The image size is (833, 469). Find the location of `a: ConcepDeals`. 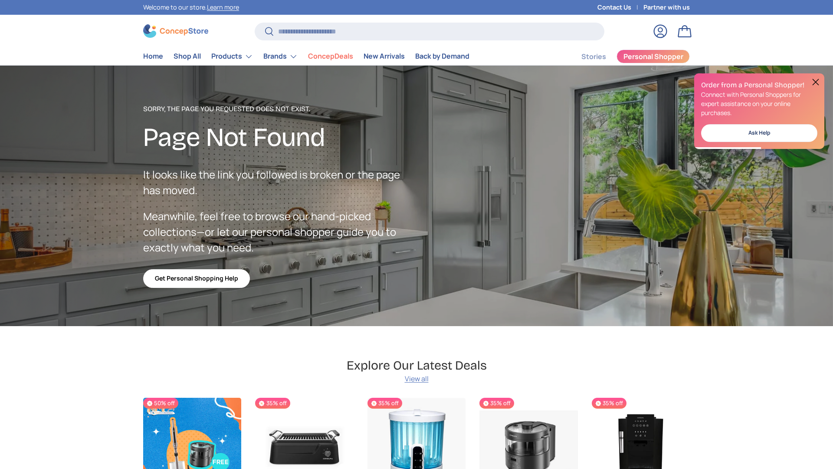

a: ConcepDeals is located at coordinates (331, 56).